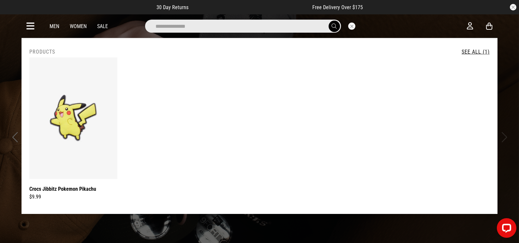 Image resolution: width=519 pixels, height=243 pixels. I want to click on h2: Products, so click(42, 52).